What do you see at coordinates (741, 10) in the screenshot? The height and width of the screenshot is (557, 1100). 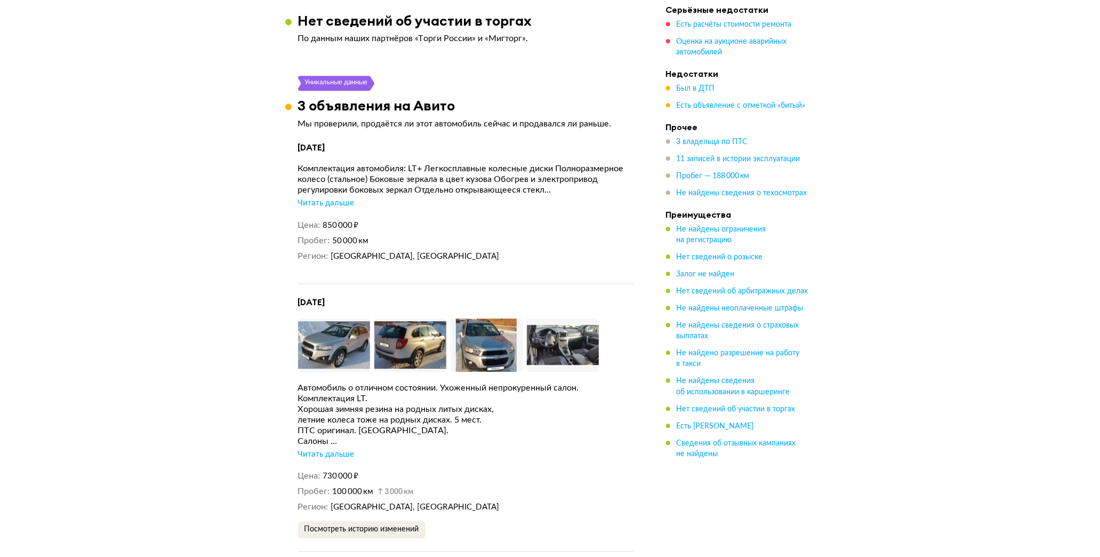 I see `h4: Серьёзные недостатки` at bounding box center [741, 10].